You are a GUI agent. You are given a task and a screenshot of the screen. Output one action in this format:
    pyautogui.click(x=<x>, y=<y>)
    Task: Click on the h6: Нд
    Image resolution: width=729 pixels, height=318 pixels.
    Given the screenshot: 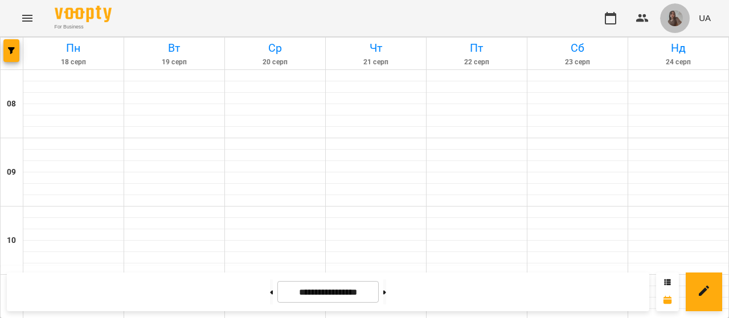 What is the action you would take?
    pyautogui.click(x=678, y=48)
    